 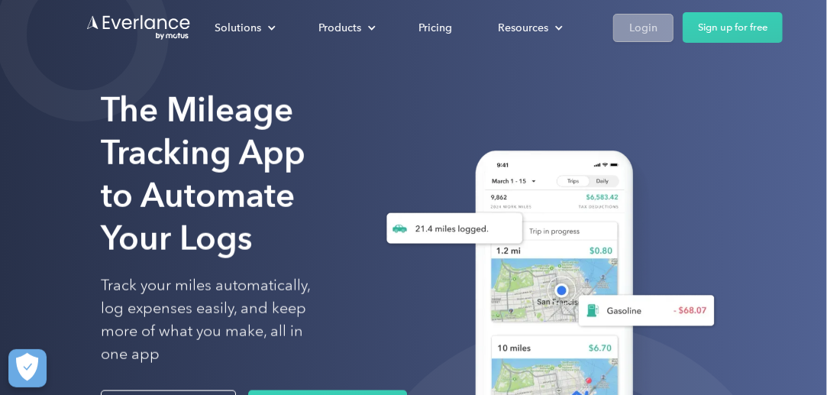 I want to click on a: Sign up for free, so click(x=732, y=27).